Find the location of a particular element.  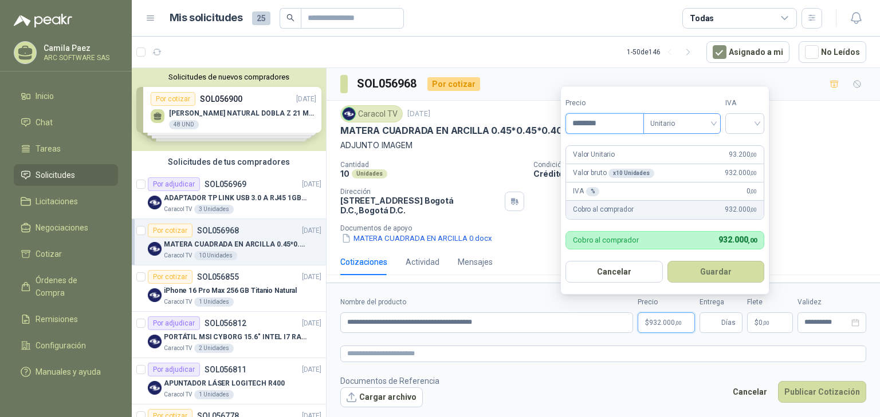

span: Unitario is located at coordinates (681, 124).